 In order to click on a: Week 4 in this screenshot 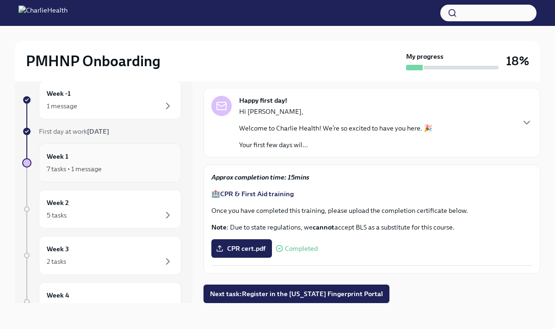, I will do `click(102, 302)`.